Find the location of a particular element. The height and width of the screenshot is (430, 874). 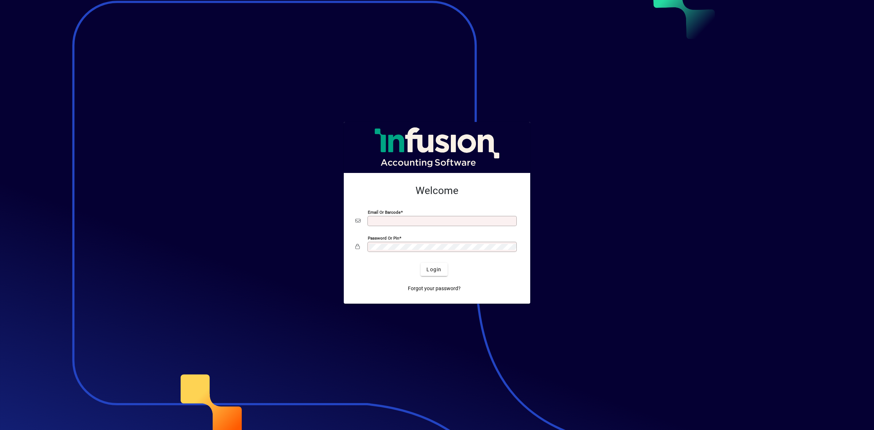

mat-label: Password or Pin is located at coordinates (383, 238).